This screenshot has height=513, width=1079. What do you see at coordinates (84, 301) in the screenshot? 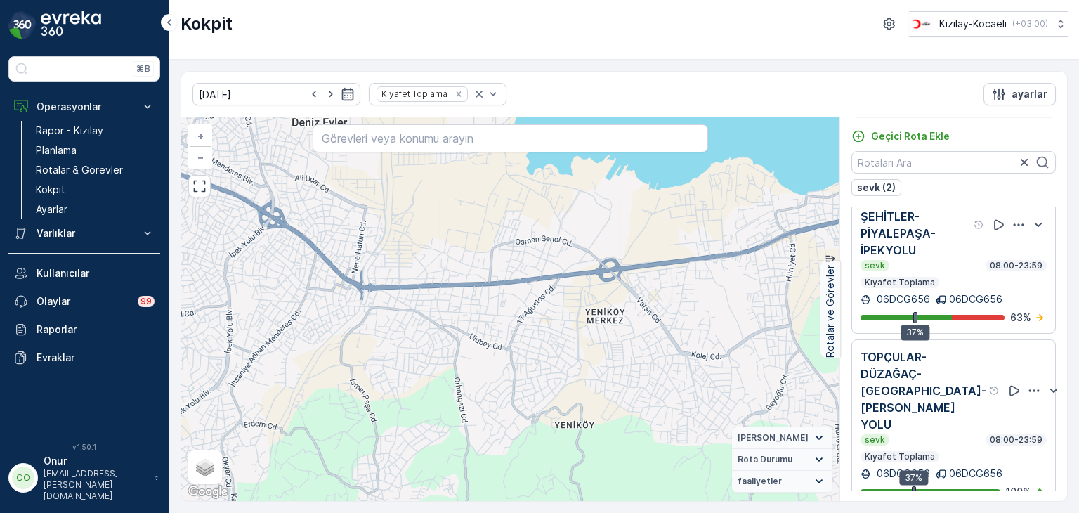
I see `a: Olaylar99` at bounding box center [84, 301].